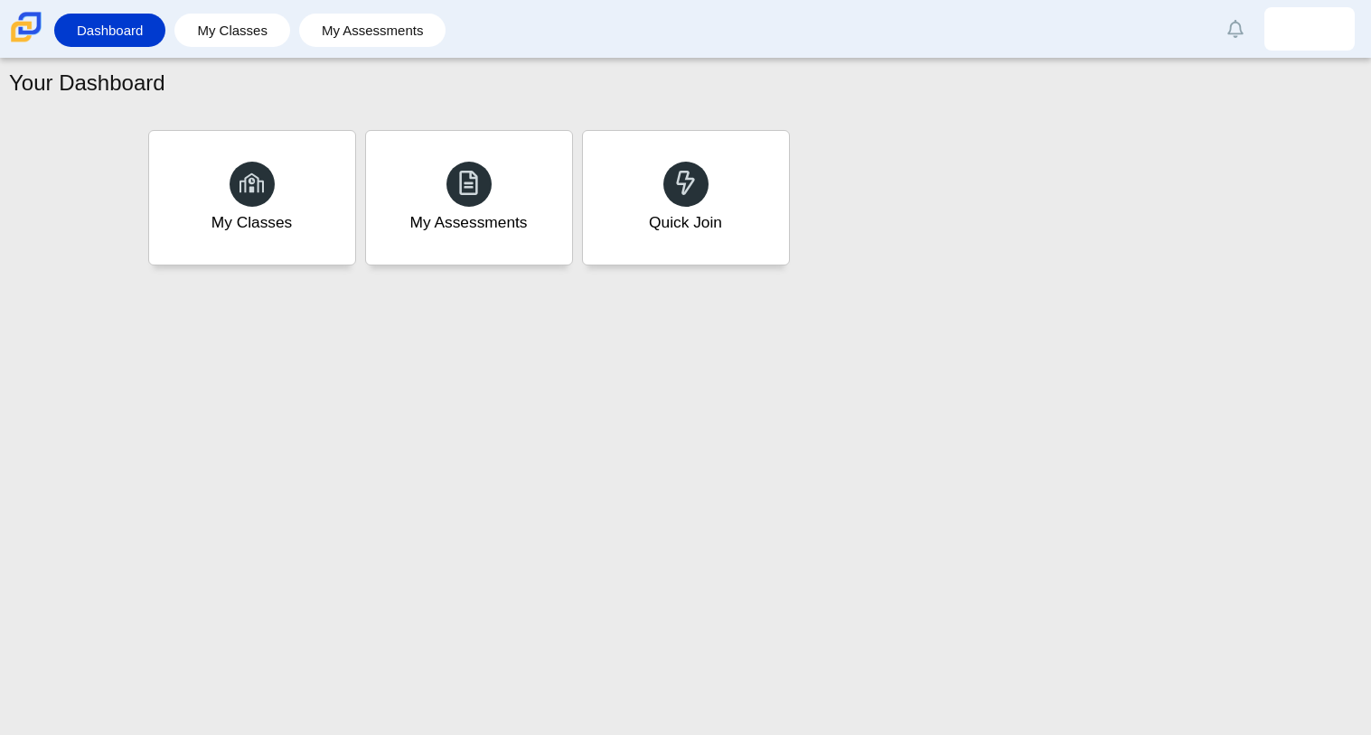  I want to click on a: Dashboard, so click(109, 30).